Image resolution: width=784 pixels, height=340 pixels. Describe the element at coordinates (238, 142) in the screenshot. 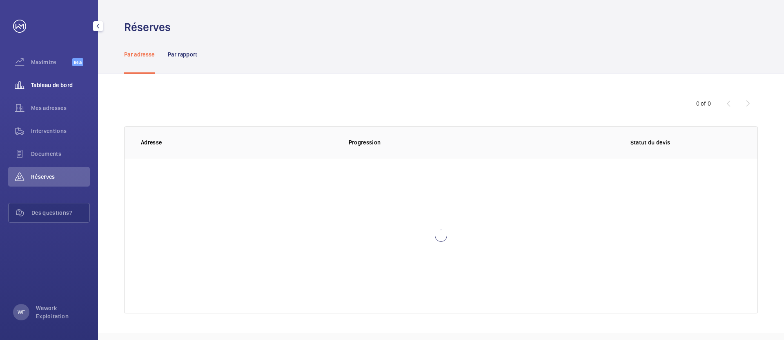

I see `p: Adresse` at that location.